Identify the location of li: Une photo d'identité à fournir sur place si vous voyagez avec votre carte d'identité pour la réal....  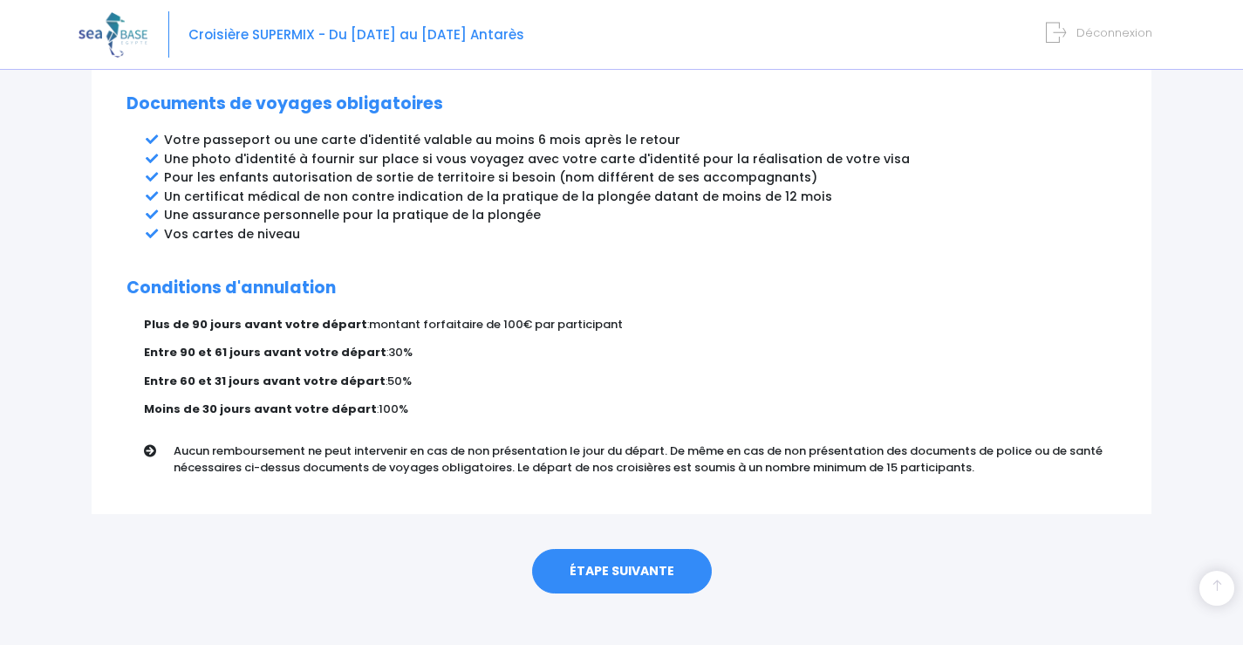
(640, 159).